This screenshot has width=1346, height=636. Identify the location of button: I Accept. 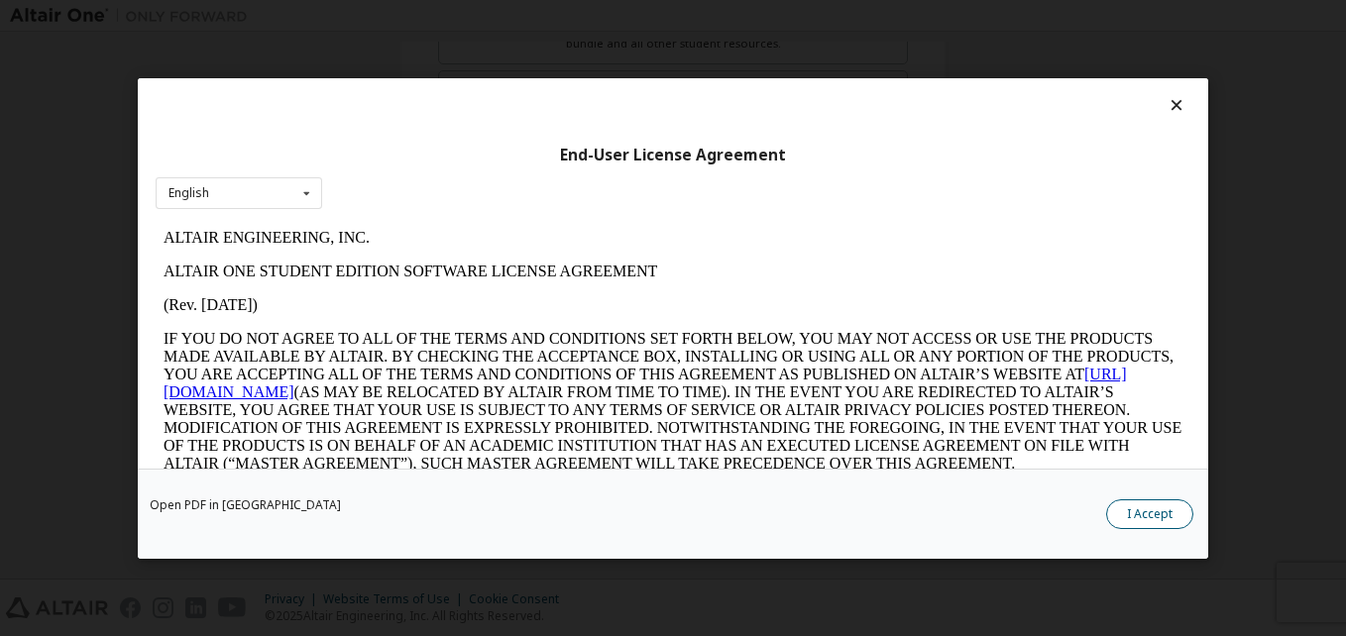
(1149, 513).